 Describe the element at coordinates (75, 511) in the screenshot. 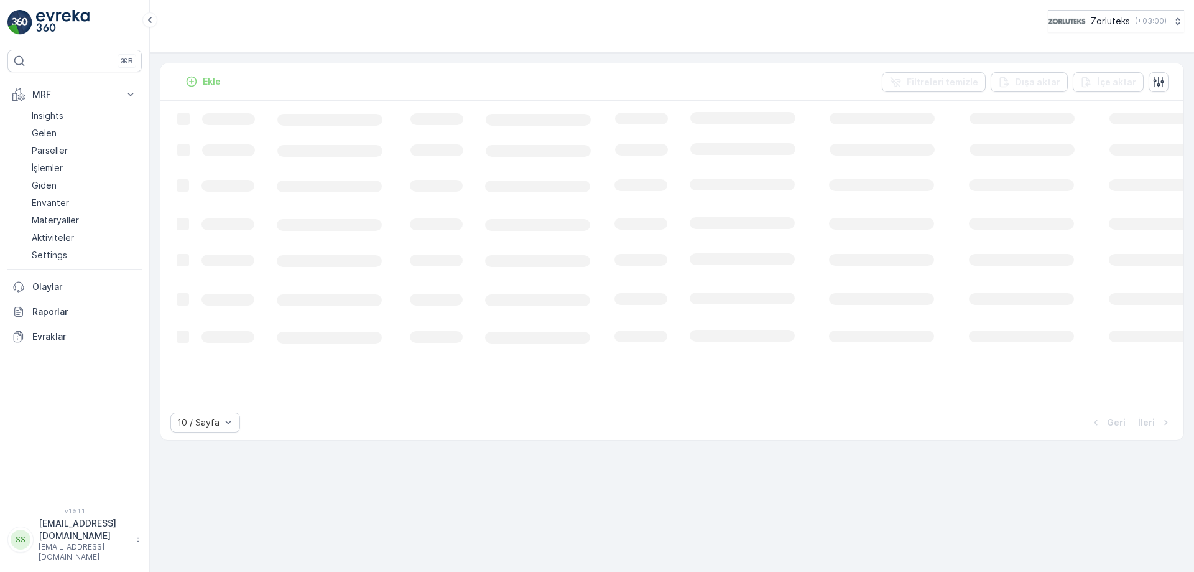

I see `span: v 1.51.1` at that location.